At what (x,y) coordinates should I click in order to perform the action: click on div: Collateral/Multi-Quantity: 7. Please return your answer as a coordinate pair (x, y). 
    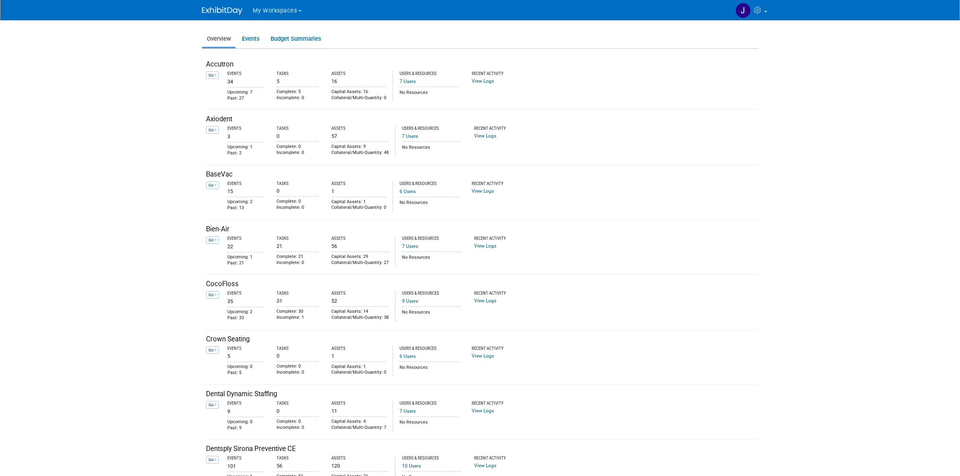
    Looking at the image, I should click on (359, 428).